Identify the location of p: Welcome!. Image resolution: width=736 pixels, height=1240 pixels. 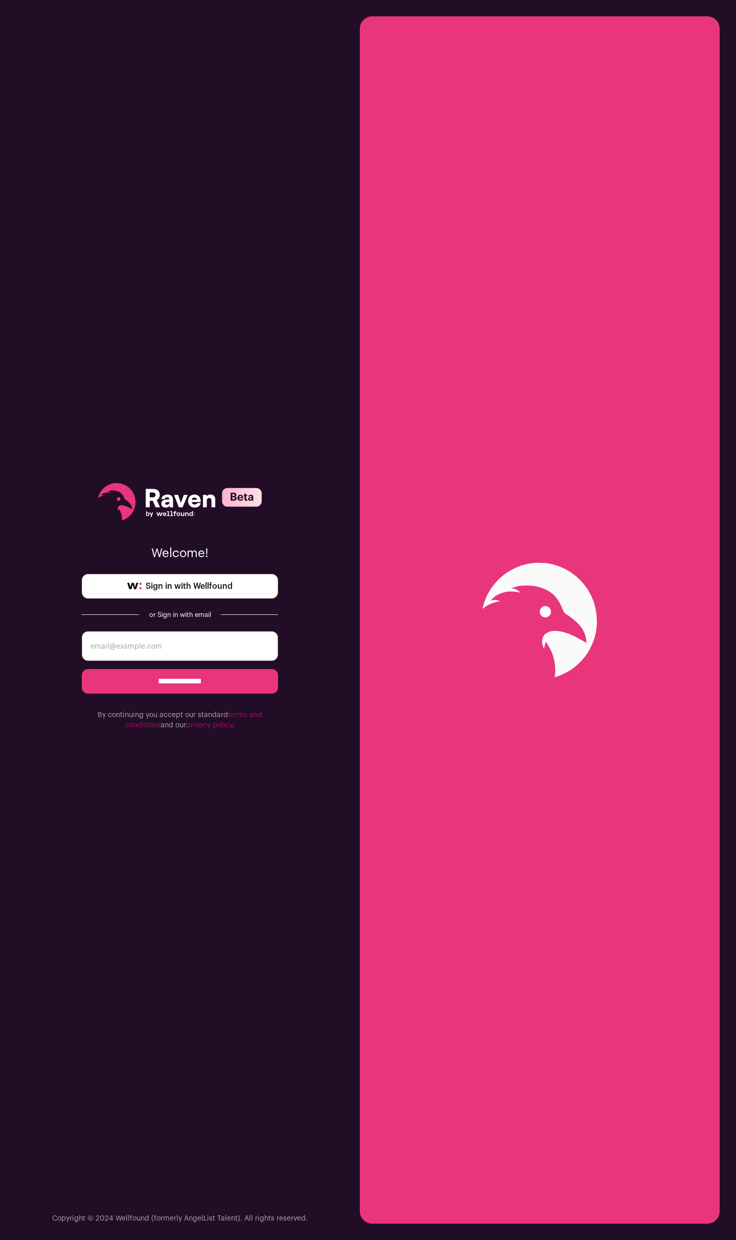
(180, 553).